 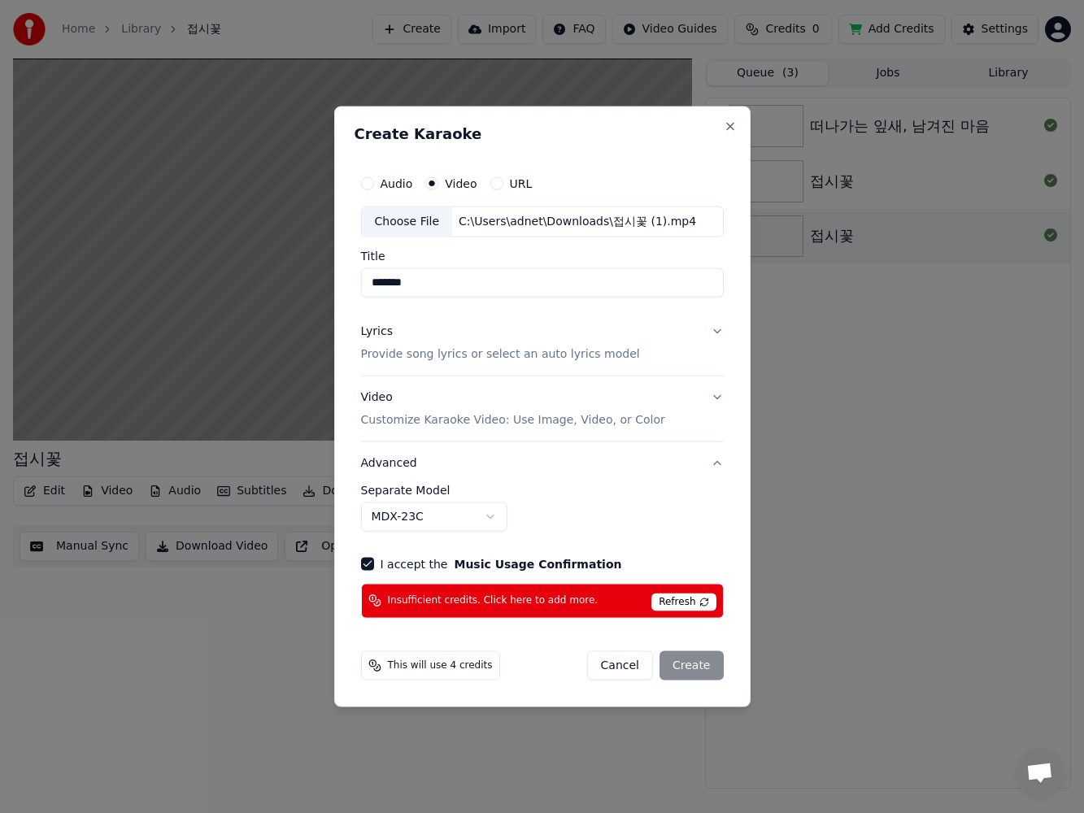 What do you see at coordinates (408, 222) in the screenshot?
I see `div: Choose File` at bounding box center [408, 222].